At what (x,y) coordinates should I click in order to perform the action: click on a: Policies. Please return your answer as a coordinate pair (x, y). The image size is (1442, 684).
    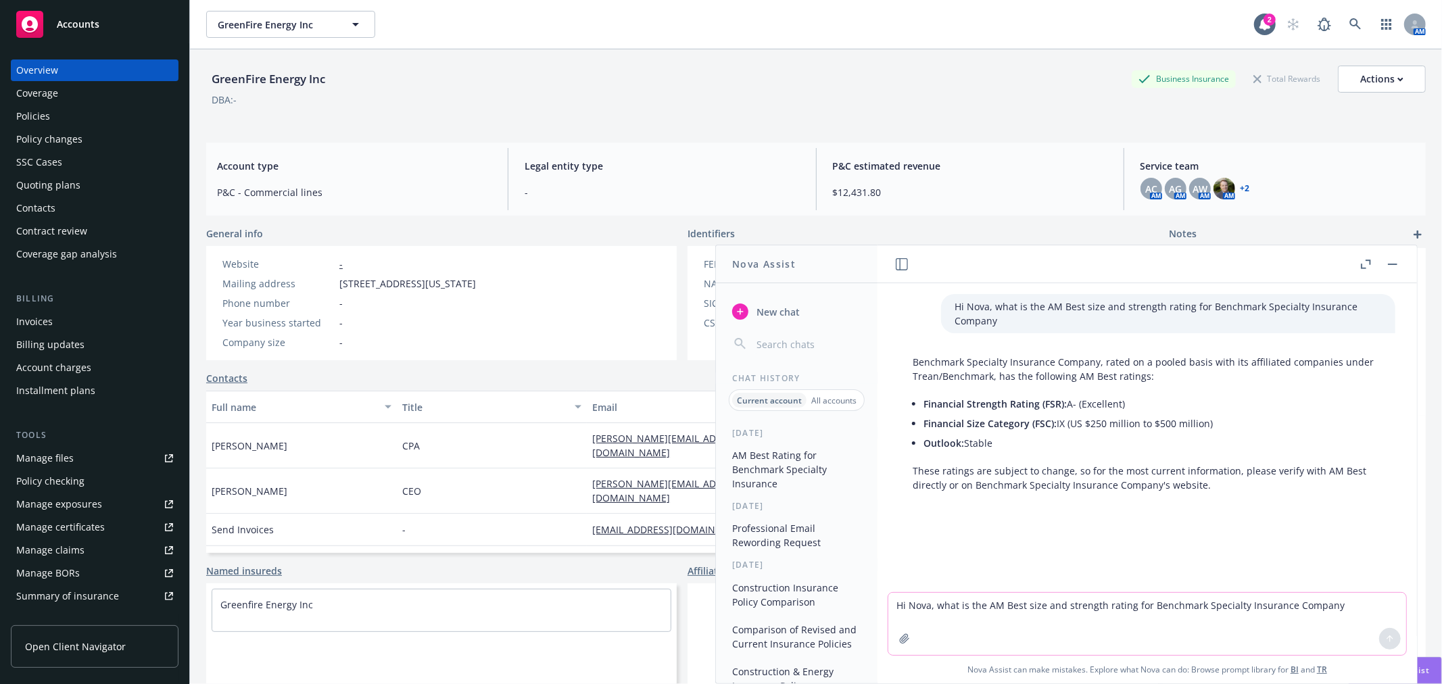
    Looking at the image, I should click on (95, 116).